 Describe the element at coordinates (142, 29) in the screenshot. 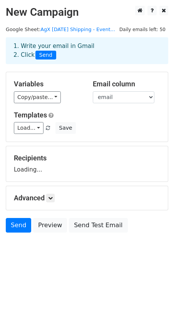

I see `a: Daily emails left: 50` at that location.